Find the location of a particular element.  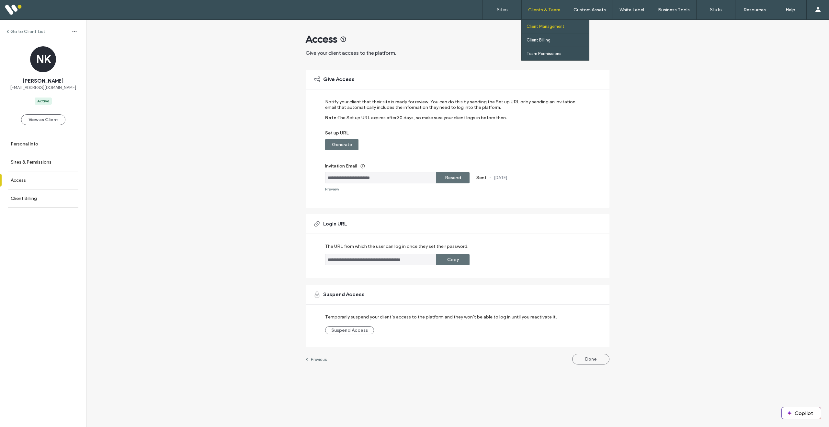

label: Resend is located at coordinates (453, 177).